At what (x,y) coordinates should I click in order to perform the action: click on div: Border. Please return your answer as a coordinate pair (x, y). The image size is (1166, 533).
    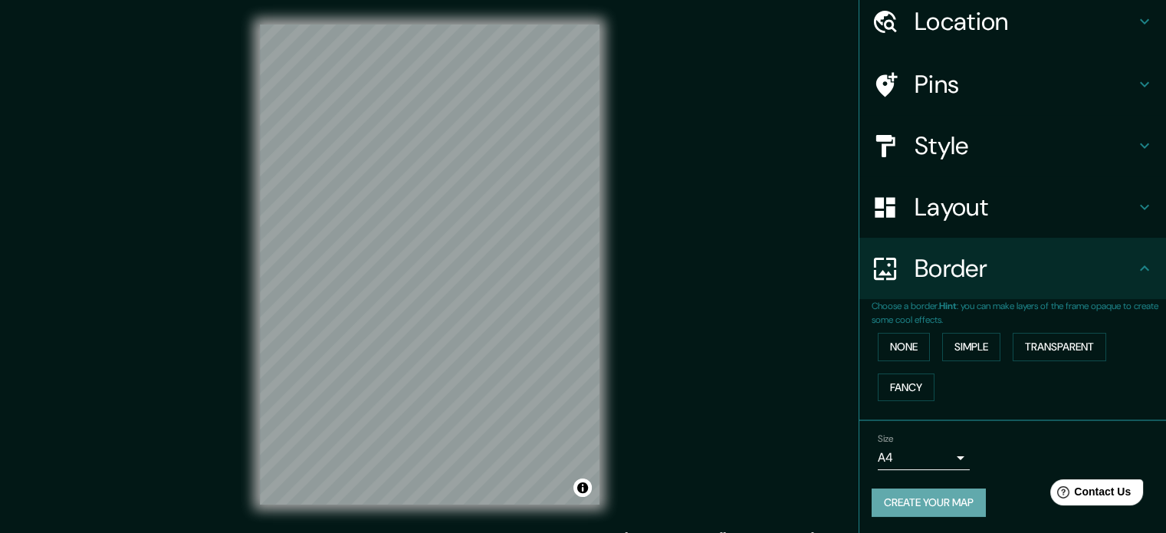
    Looking at the image, I should click on (1013, 268).